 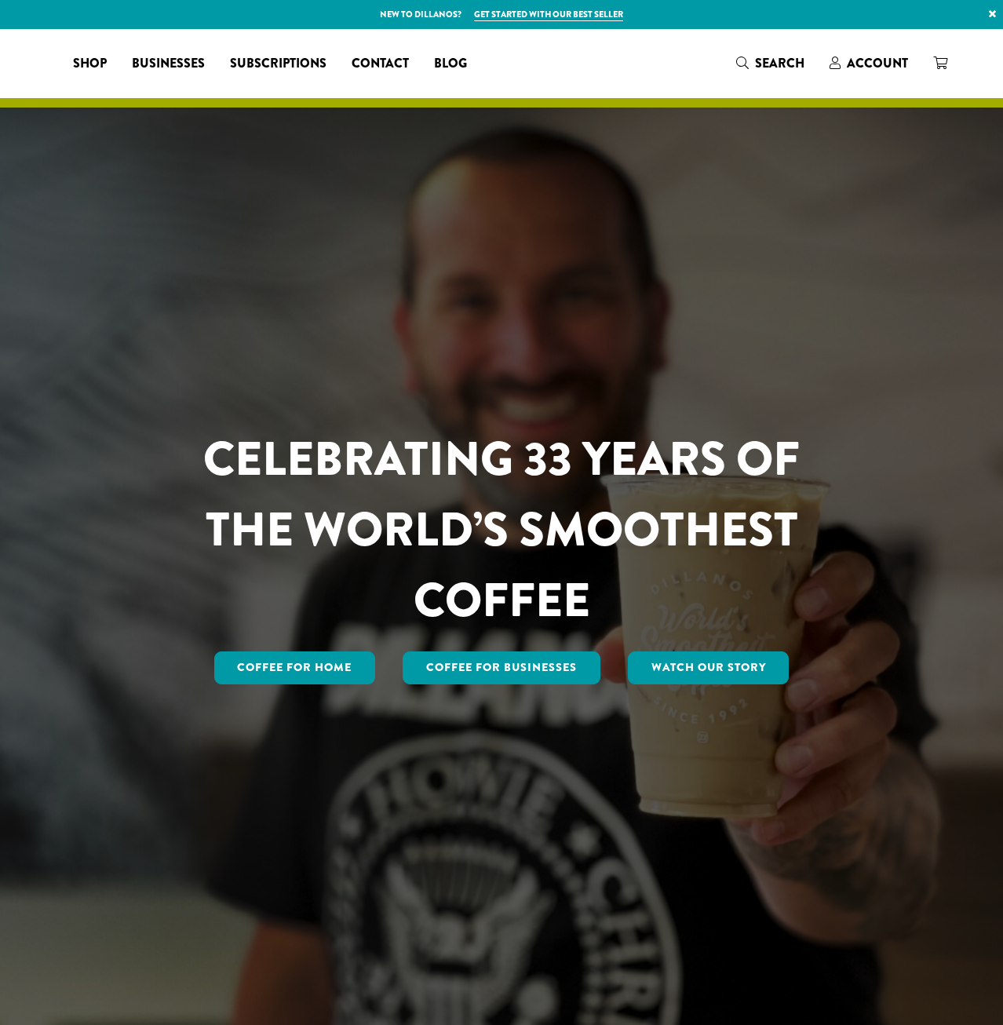 I want to click on a: Search, so click(x=770, y=63).